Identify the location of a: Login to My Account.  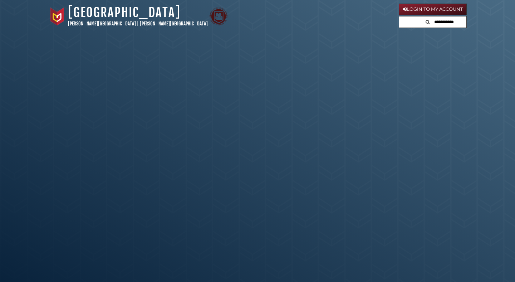
(432, 9).